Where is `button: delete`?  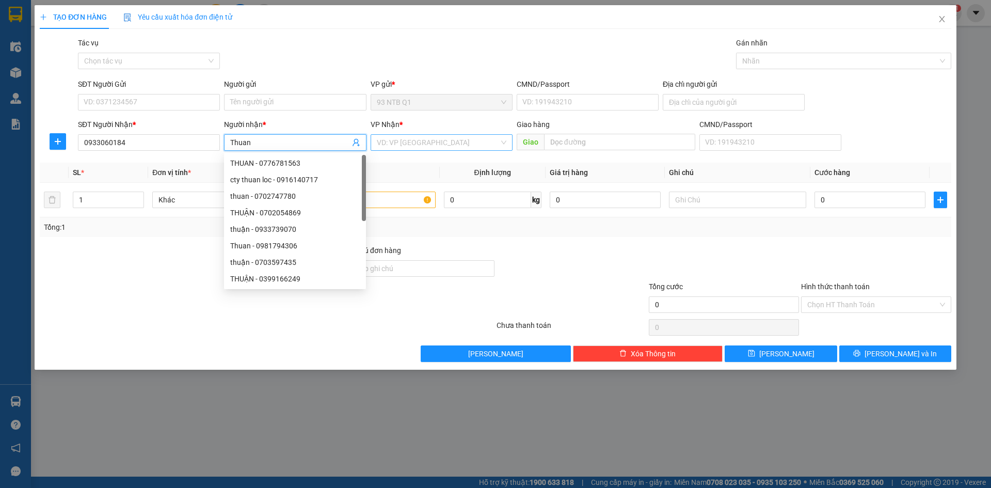 button: delete is located at coordinates (52, 200).